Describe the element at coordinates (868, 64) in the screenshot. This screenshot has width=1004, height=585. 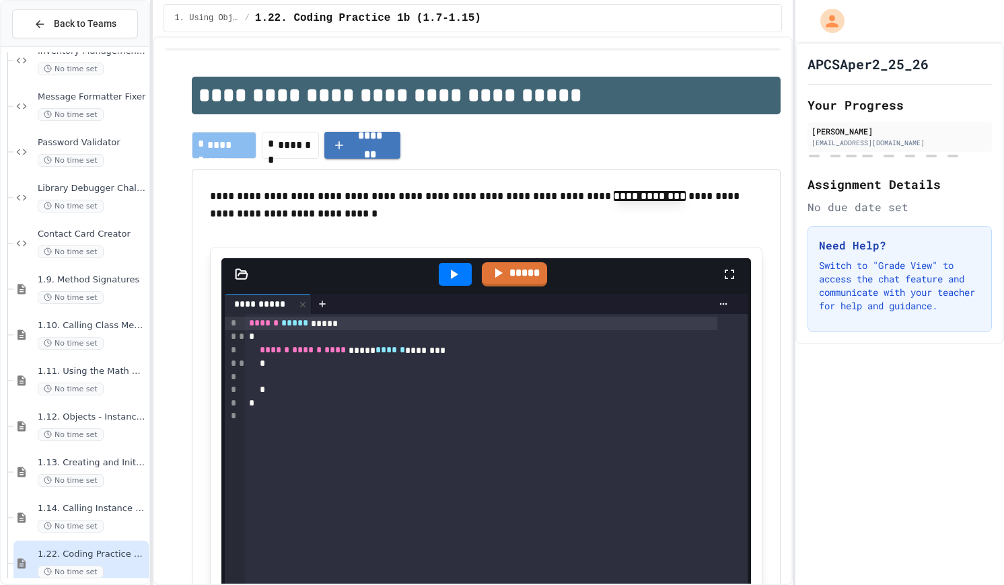
I see `h1: APCSAper2_25_26` at that location.